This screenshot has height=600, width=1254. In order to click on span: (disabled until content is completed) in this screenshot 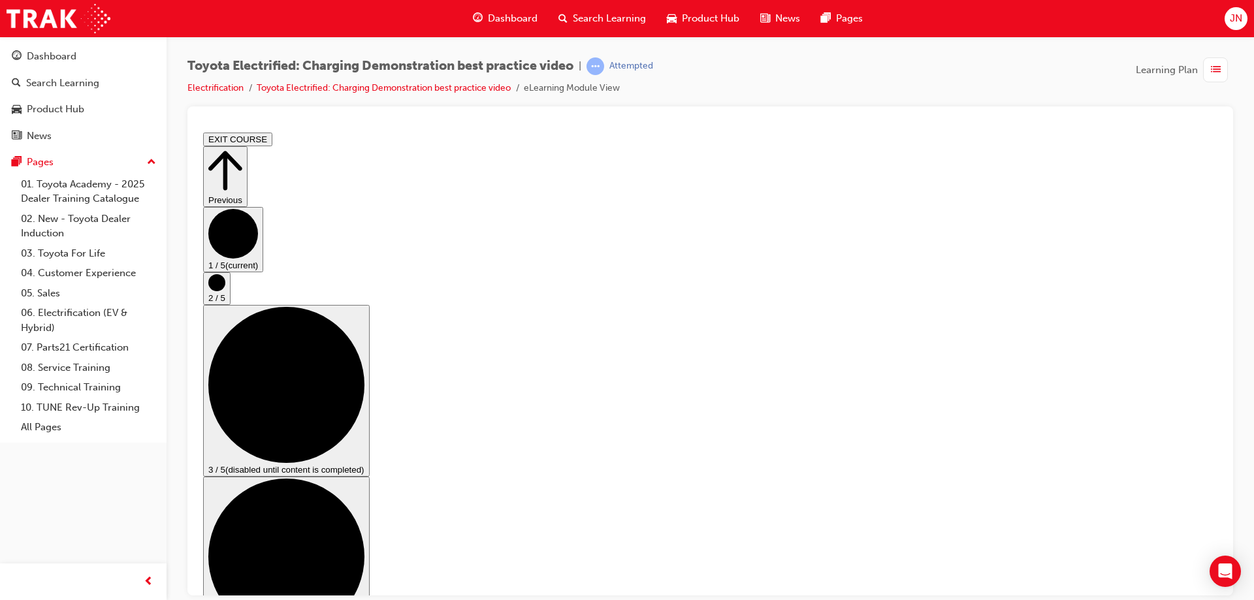, I will do `click(97, 342)`.